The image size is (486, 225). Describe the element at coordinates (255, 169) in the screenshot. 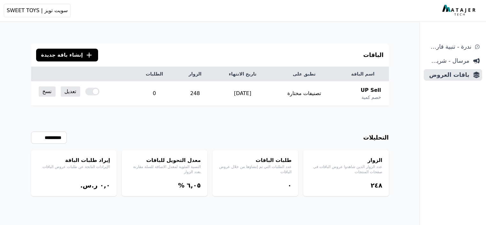

I see `p: عدد الطلبات التي تم إنشاؤها من خلال عروض الباقات` at that location.